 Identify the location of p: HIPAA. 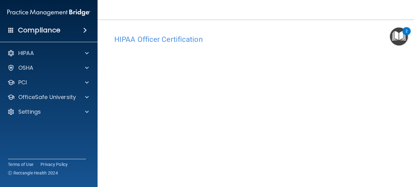
(26, 53).